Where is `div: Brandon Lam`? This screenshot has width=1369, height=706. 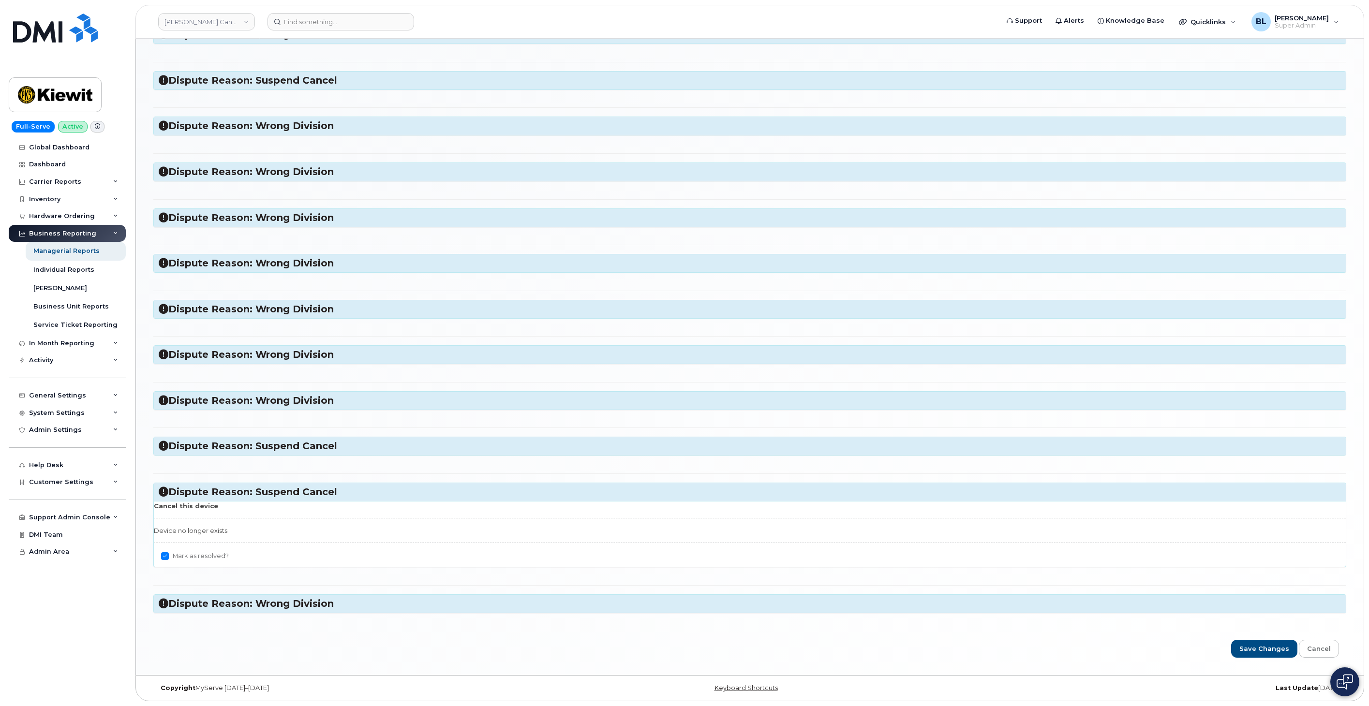
div: Brandon Lam is located at coordinates (1295, 22).